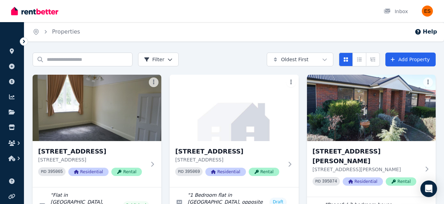 The height and width of the screenshot is (204, 444). Describe the element at coordinates (371, 108) in the screenshot. I see `img: 15 Bethune Pl, Newnham` at that location.